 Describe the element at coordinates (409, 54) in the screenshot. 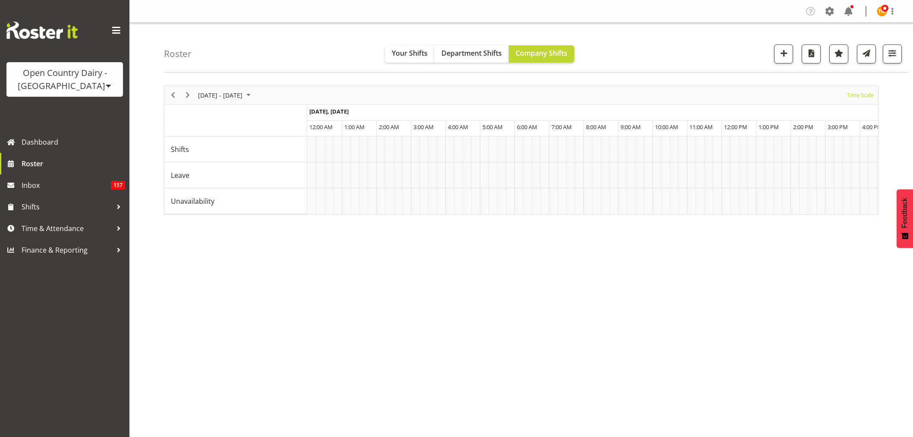

I see `button: Your Shifts` at that location.